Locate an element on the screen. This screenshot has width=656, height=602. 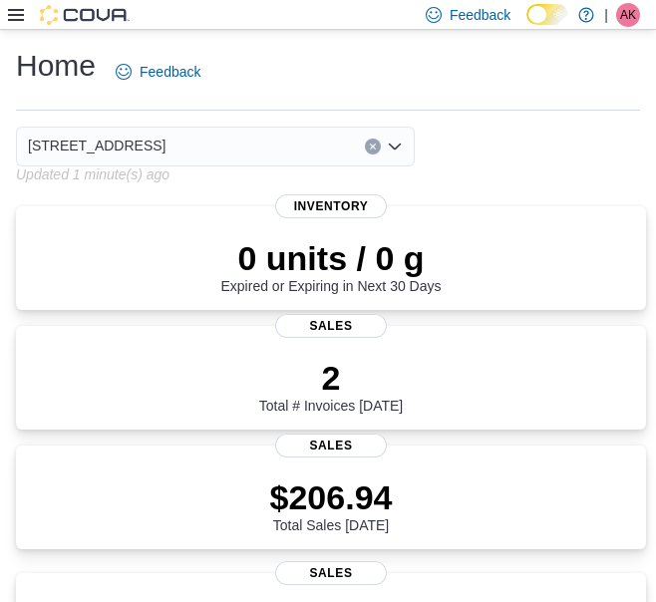
p: Updated 1 minute(s) ago is located at coordinates (93, 174).